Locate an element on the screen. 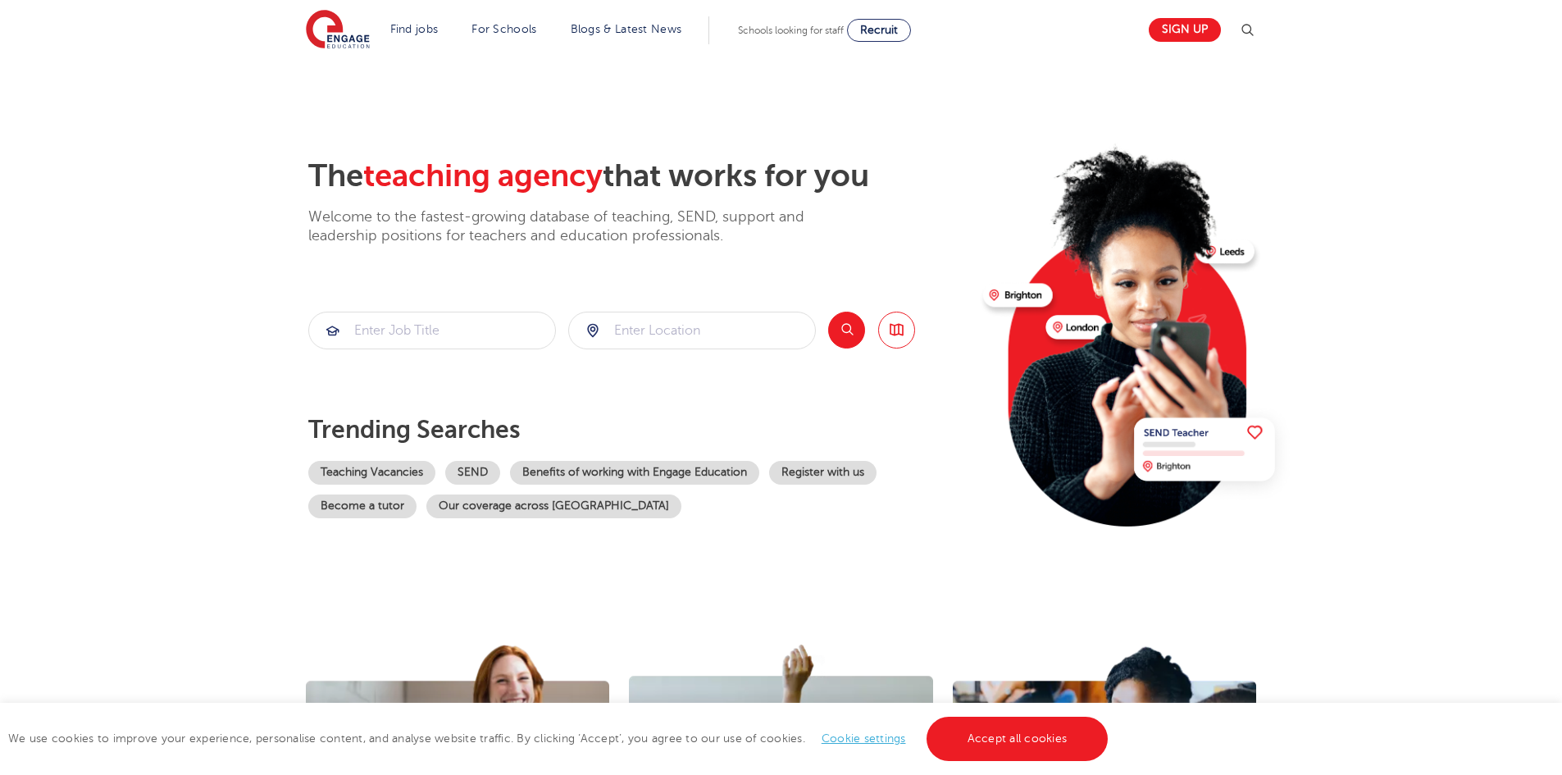  a: Recruit is located at coordinates (879, 30).